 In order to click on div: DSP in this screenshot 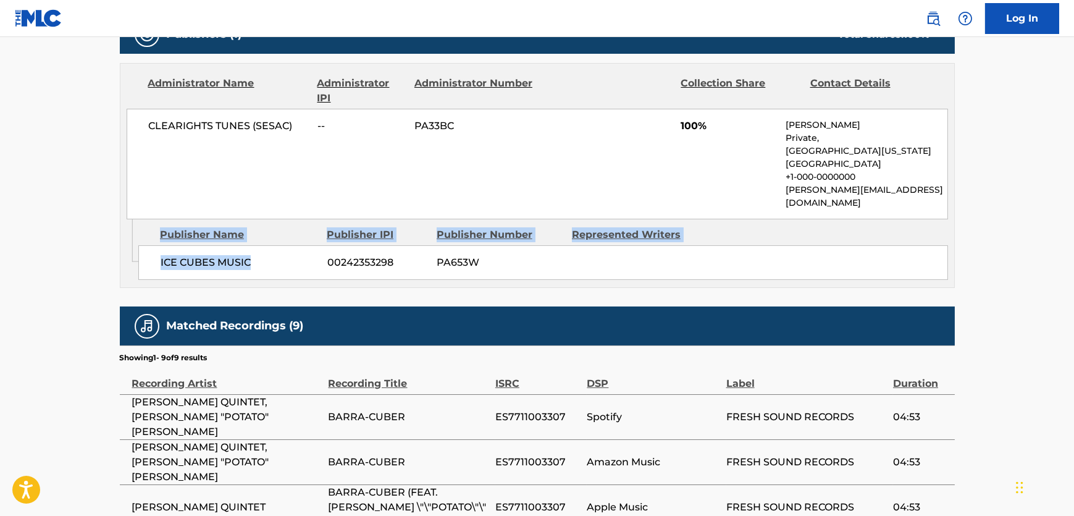, I will do `click(653, 377)`.